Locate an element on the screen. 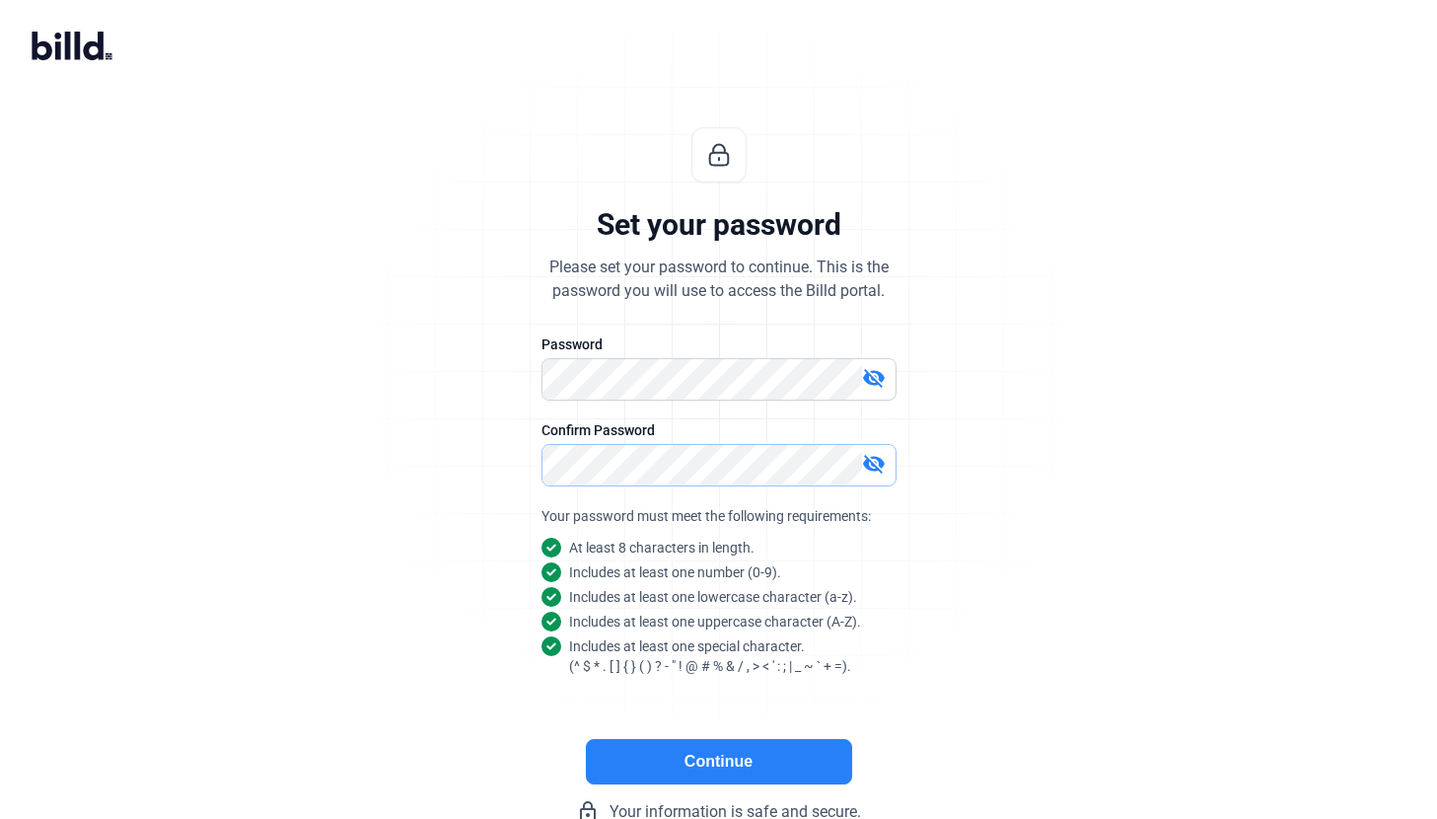  div: Your password must meet the following requirements: is located at coordinates (719, 516).